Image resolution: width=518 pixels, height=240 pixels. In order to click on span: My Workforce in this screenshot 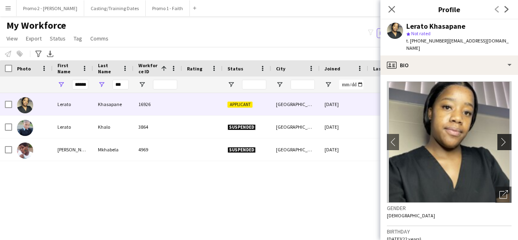, I will do `click(36, 26)`.